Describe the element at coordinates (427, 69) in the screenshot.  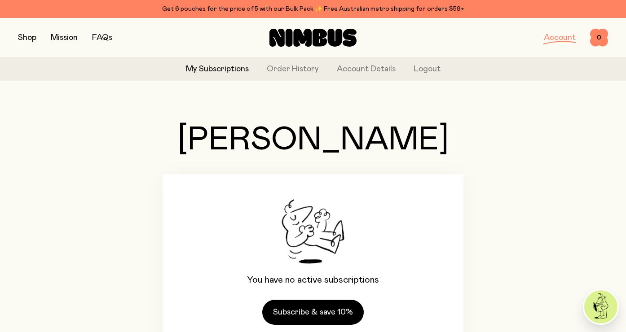
I see `button: Logout` at that location.